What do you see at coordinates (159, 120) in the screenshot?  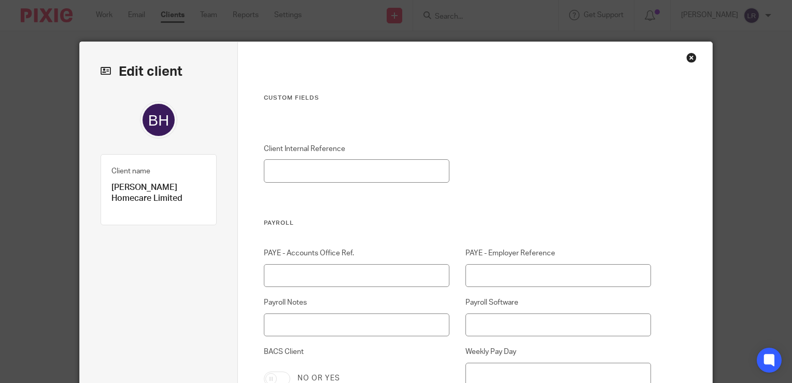 I see `img: svg%3E` at bounding box center [159, 120].